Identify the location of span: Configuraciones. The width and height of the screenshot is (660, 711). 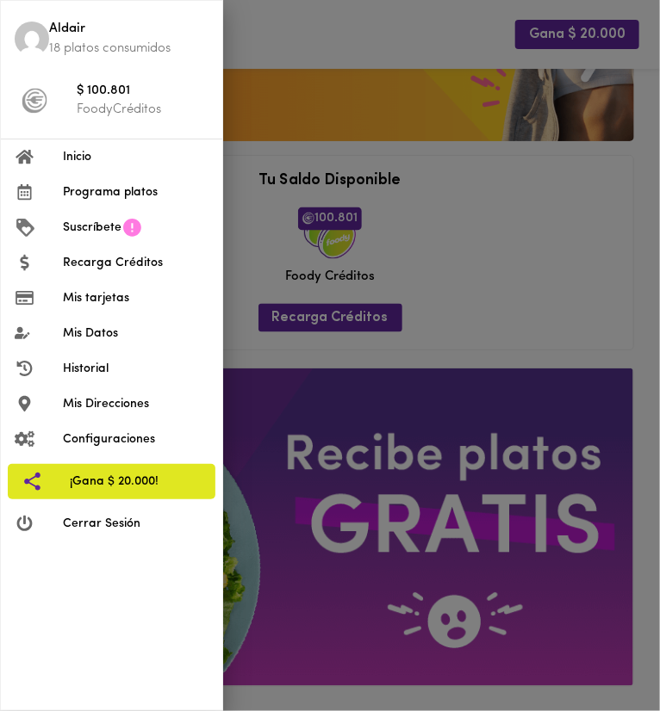
(135, 439).